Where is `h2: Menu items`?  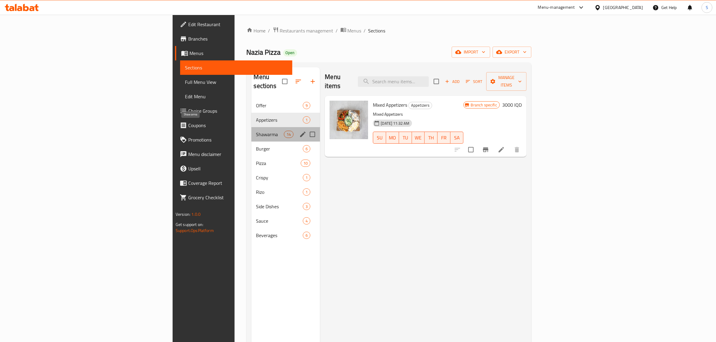
h2: Menu items is located at coordinates (338, 82).